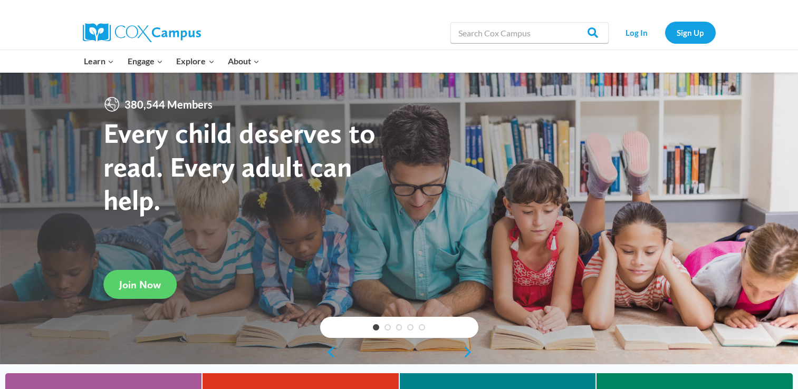 The image size is (798, 389). What do you see at coordinates (239, 166) in the screenshot?
I see `strong: Every child deserves to read. Every adult can help.` at bounding box center [239, 166].